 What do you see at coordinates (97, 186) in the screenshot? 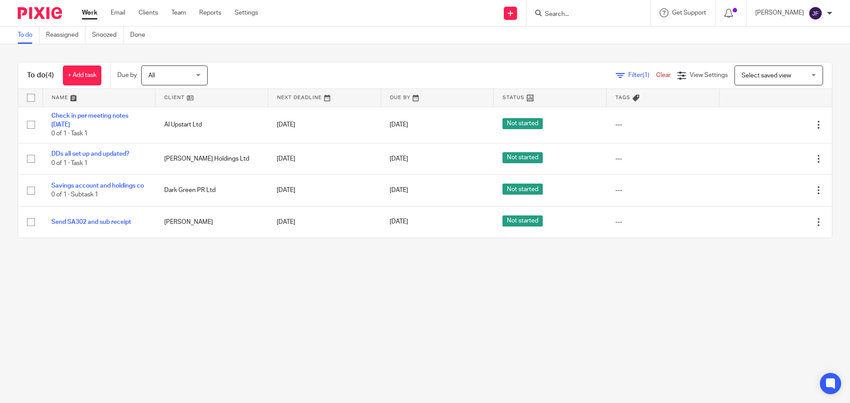
I see `a: Savings account and holdings co` at bounding box center [97, 186].